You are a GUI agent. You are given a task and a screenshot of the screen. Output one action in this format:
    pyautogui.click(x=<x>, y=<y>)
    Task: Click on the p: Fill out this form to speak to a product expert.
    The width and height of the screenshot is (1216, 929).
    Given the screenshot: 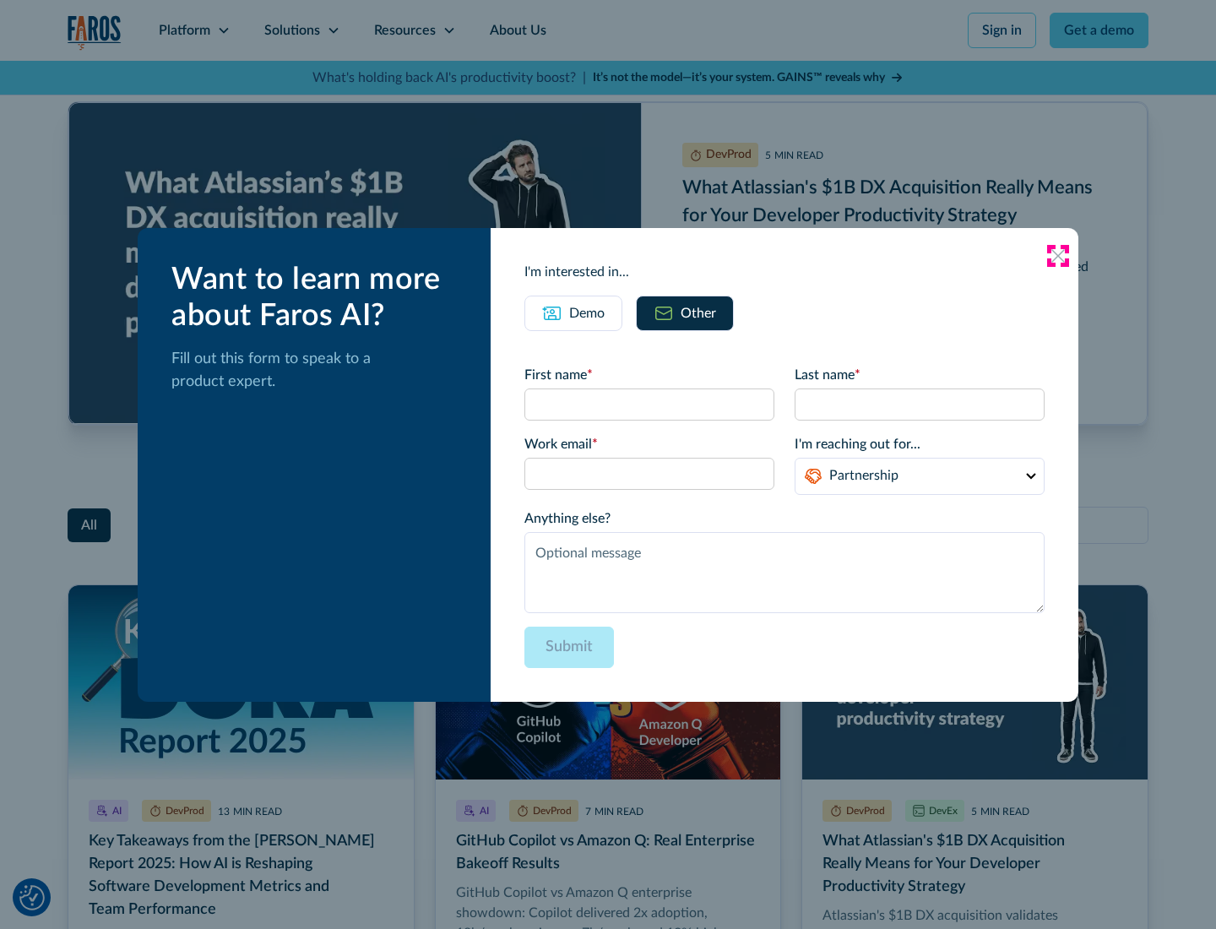 What is the action you would take?
    pyautogui.click(x=318, y=371)
    